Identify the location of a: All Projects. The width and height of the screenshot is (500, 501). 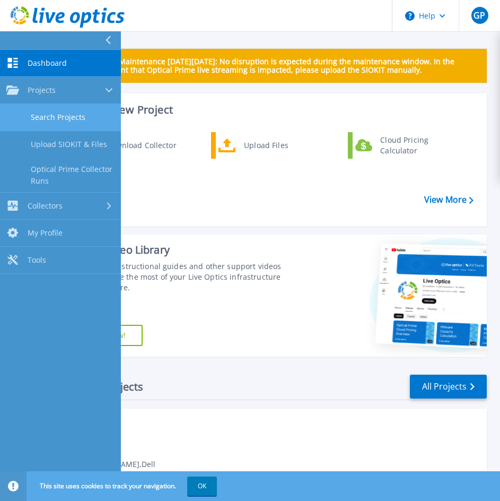
(448, 386).